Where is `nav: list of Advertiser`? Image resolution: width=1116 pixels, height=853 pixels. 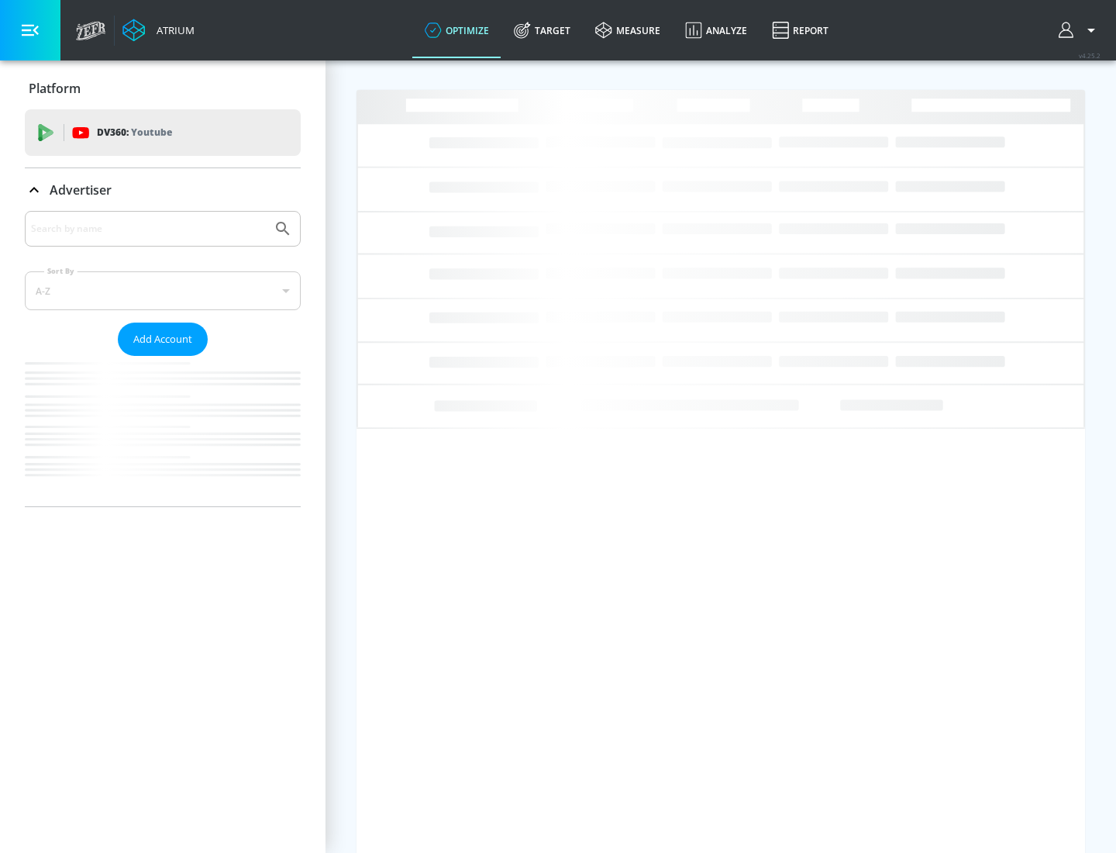
nav: list of Advertiser is located at coordinates (163, 431).